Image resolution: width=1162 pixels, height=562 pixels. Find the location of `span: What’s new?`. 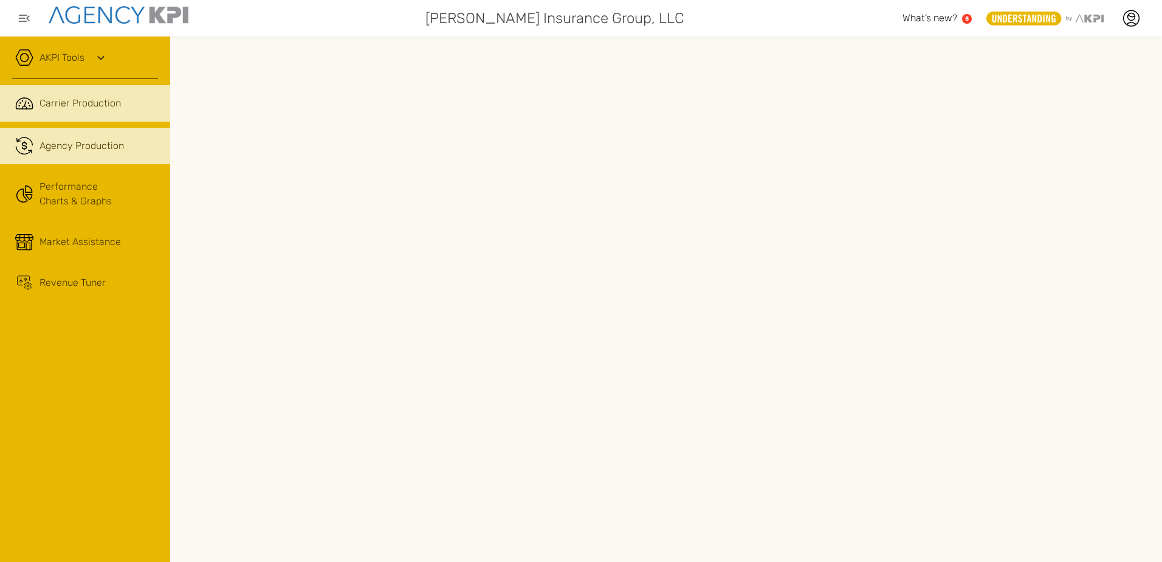

span: What’s new? is located at coordinates (930, 18).